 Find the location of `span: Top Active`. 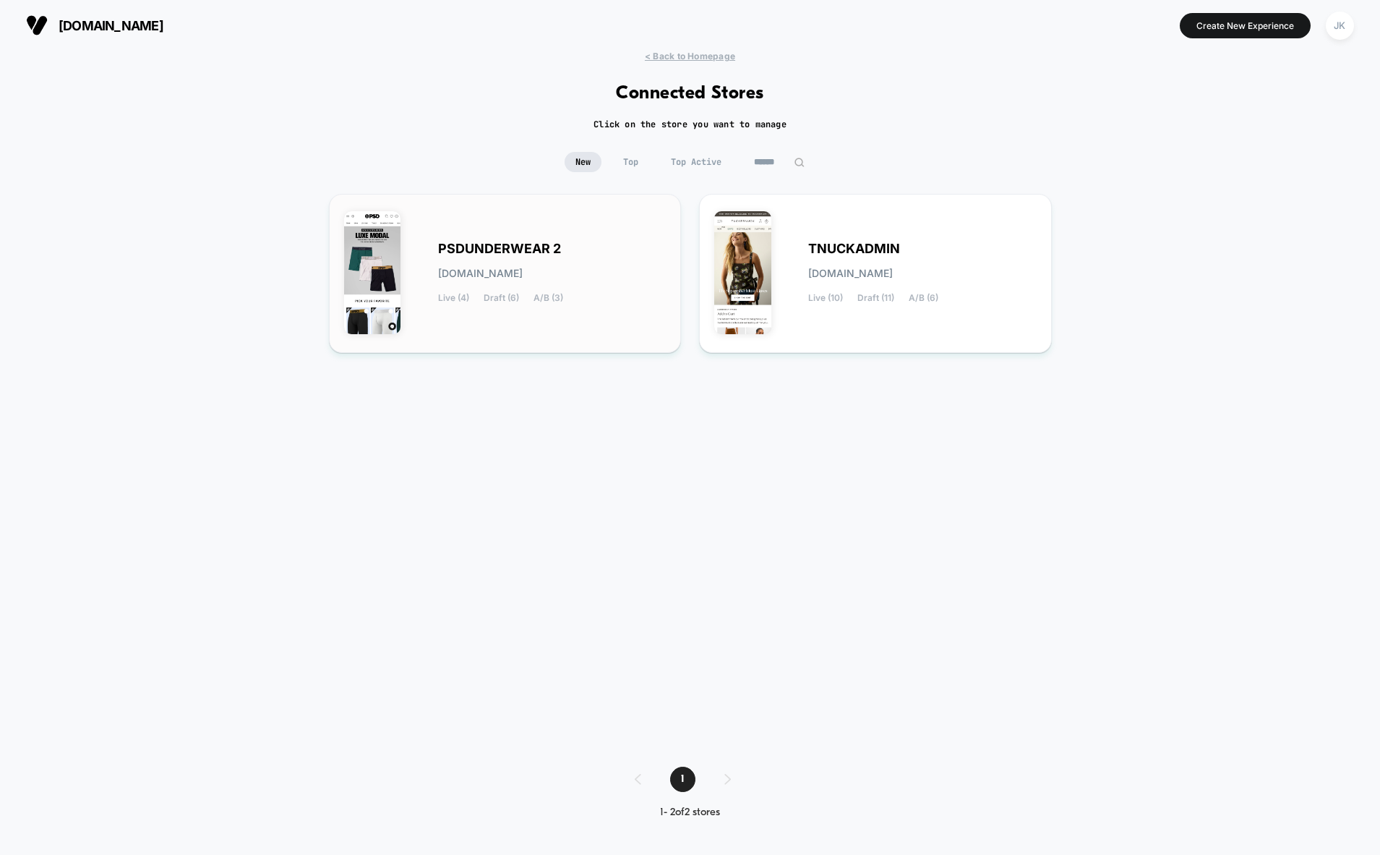

span: Top Active is located at coordinates (696, 162).